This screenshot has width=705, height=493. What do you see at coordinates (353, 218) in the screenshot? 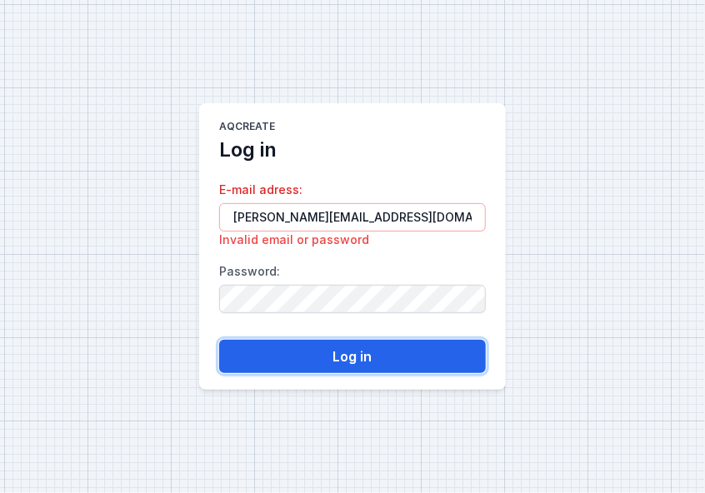
I see `input: E-mail adress:Invalid email or password` at bounding box center [353, 218].